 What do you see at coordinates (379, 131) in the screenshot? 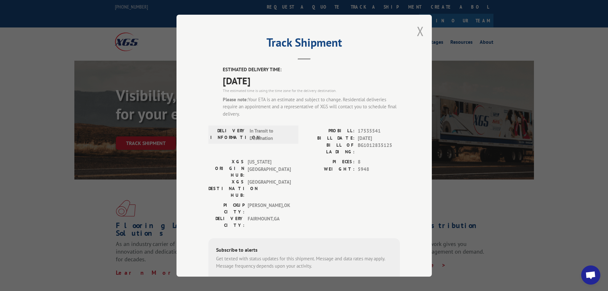
I see `span: 17535541` at bounding box center [379, 131].